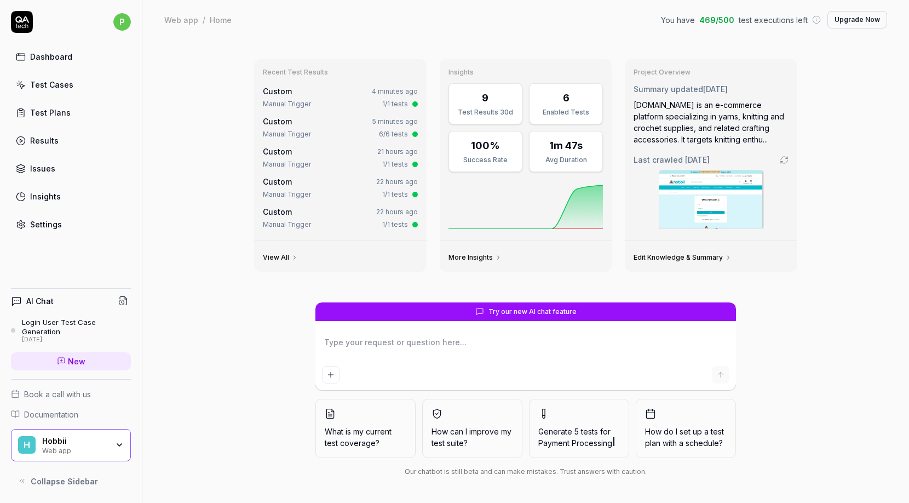 The height and width of the screenshot is (503, 909). I want to click on span: p, so click(122, 22).